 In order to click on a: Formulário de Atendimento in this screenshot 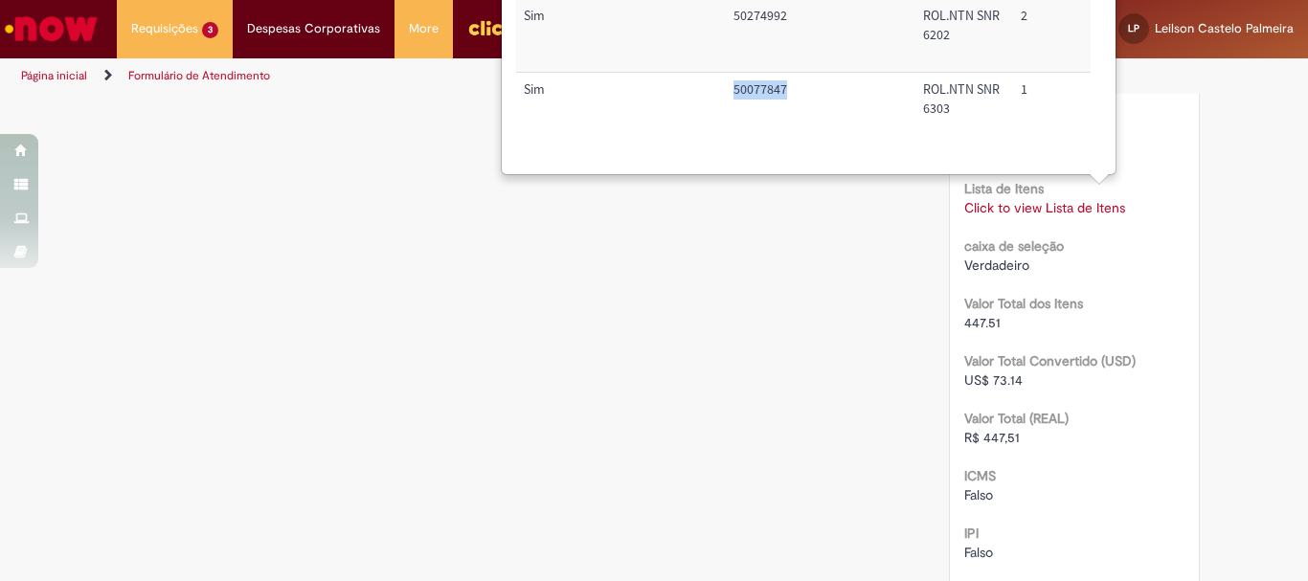, I will do `click(199, 76)`.